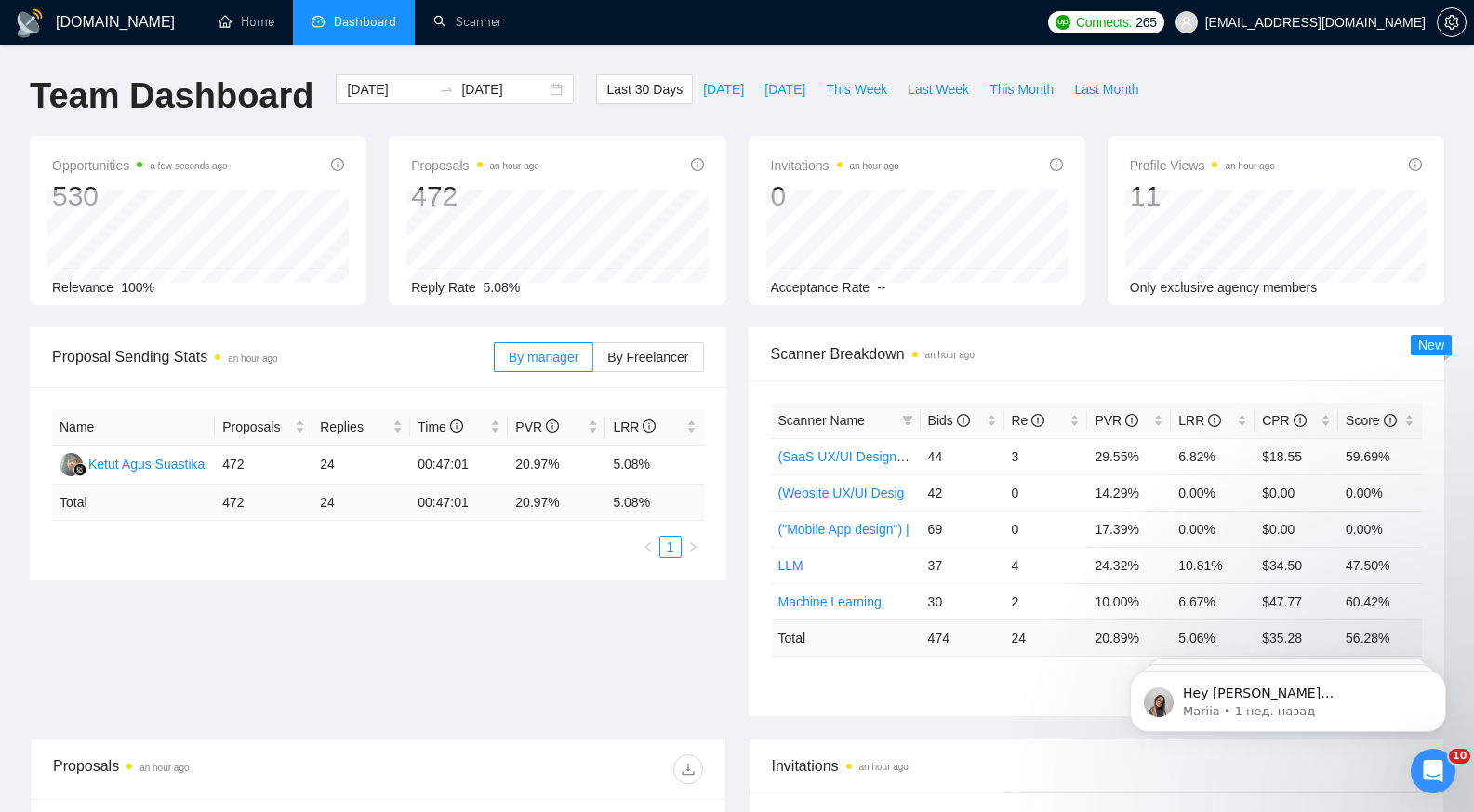 The image size is (1474, 812). Describe the element at coordinates (544, 358) in the screenshot. I see `span: By manager` at that location.